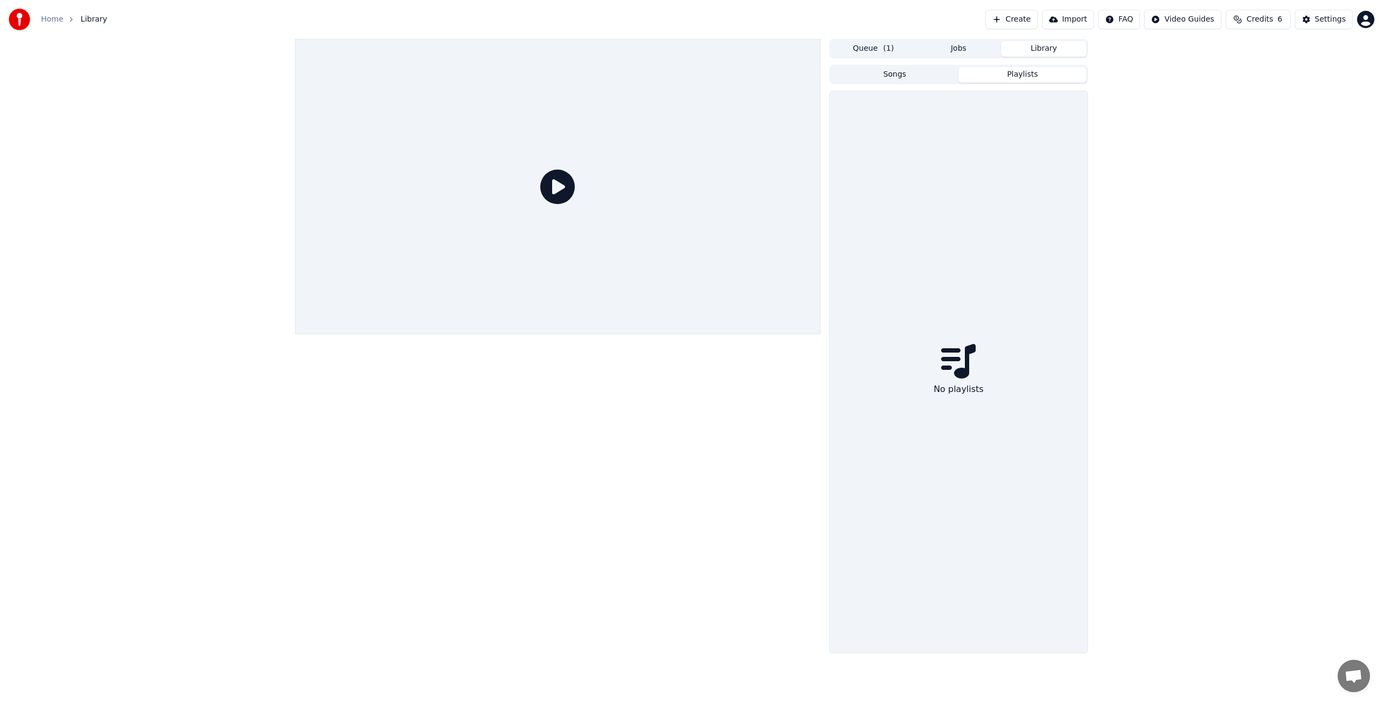  What do you see at coordinates (1354, 676) in the screenshot?
I see `a: Open chat` at bounding box center [1354, 676].